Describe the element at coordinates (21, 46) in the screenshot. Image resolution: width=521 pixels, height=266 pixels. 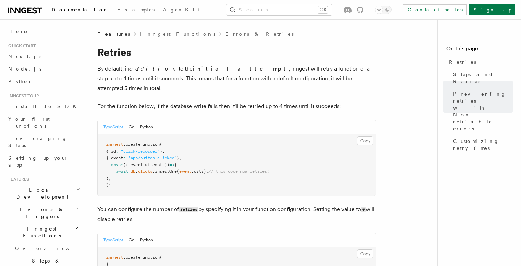
I see `span: Quick start` at that location.